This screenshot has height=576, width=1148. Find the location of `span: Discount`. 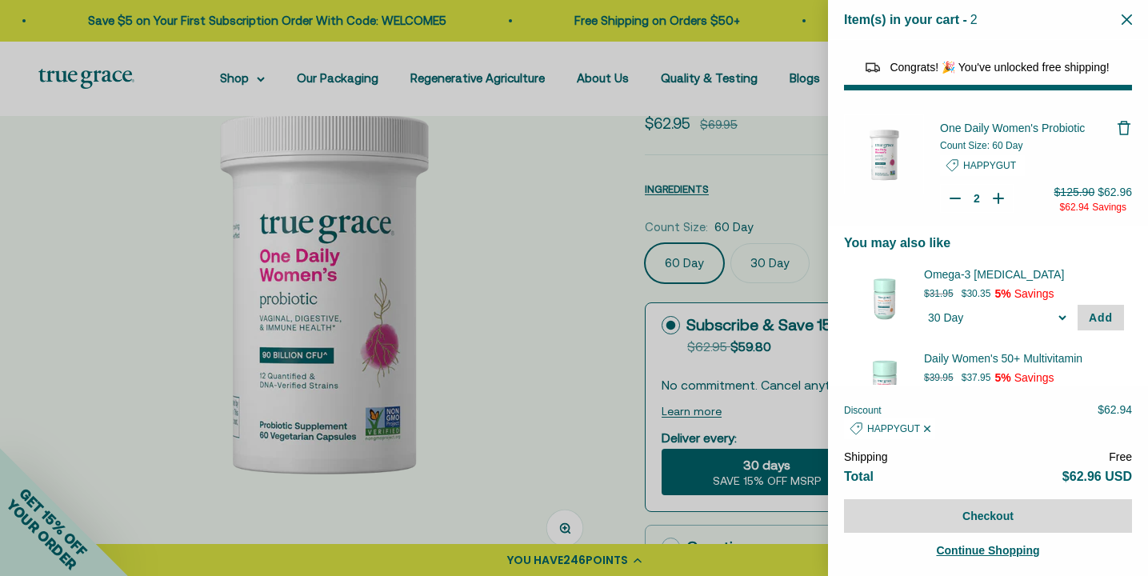

span: Discount is located at coordinates (862, 410).